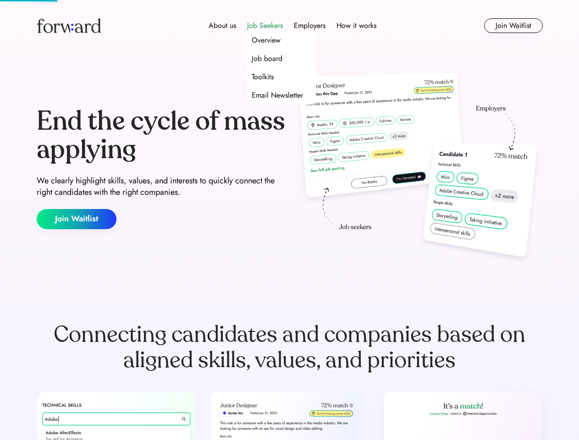 The image size is (579, 440). Describe the element at coordinates (161, 187) in the screenshot. I see `div: We clearly highlight skills, values, and interests to quickly connect the right candidates with t...` at that location.